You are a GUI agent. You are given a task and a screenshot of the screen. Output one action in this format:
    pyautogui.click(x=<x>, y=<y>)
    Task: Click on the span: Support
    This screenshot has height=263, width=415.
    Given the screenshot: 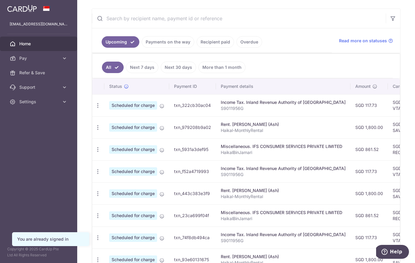 What is the action you would take?
    pyautogui.click(x=39, y=87)
    